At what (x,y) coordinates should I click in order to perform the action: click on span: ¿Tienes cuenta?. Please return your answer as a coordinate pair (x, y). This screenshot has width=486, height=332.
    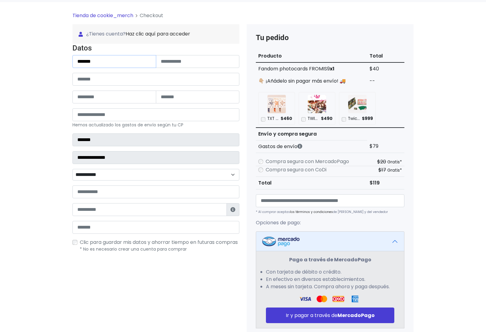
    Looking at the image, I should click on (156, 34).